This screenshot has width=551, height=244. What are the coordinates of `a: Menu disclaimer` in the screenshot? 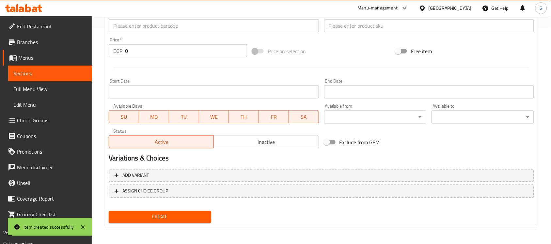 It's located at (47, 168).